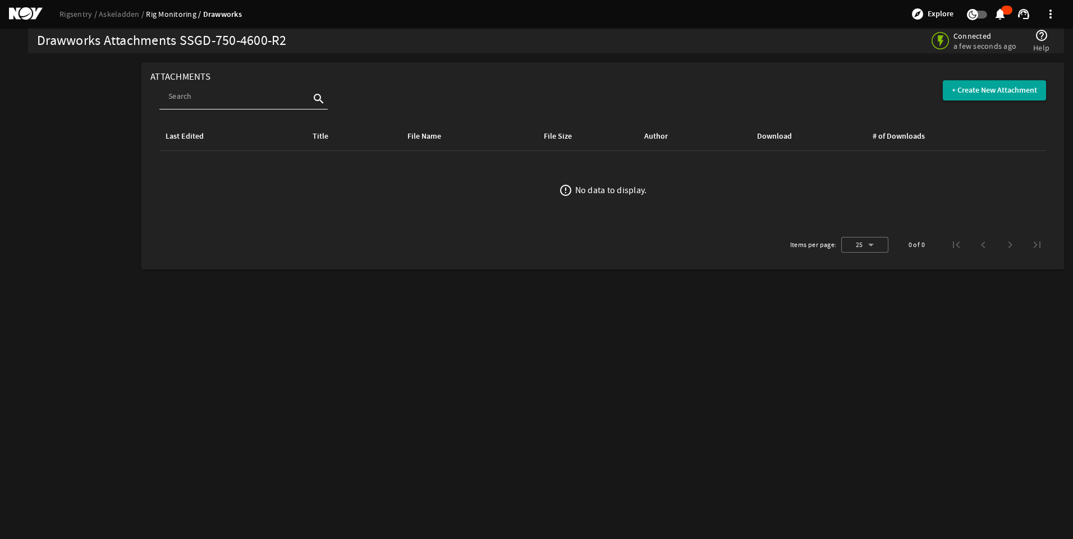  Describe the element at coordinates (162, 41) in the screenshot. I see `div: Drawworks Attachments SSGD-750-4600-R2` at that location.